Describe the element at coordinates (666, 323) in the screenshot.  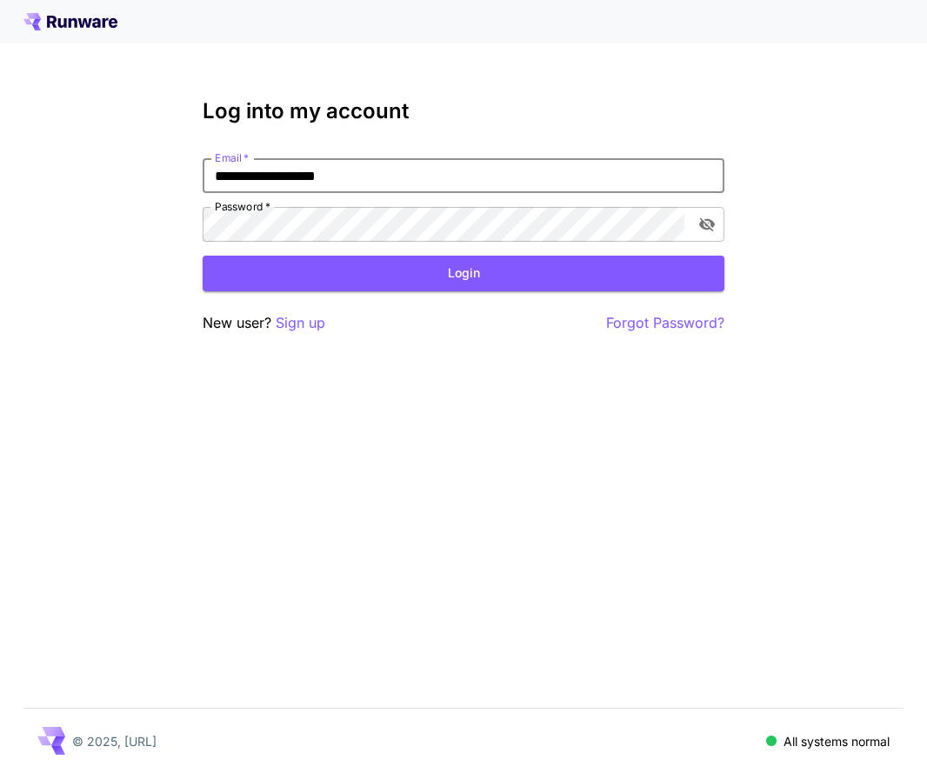
I see `button: Forgot Password?` at that location.